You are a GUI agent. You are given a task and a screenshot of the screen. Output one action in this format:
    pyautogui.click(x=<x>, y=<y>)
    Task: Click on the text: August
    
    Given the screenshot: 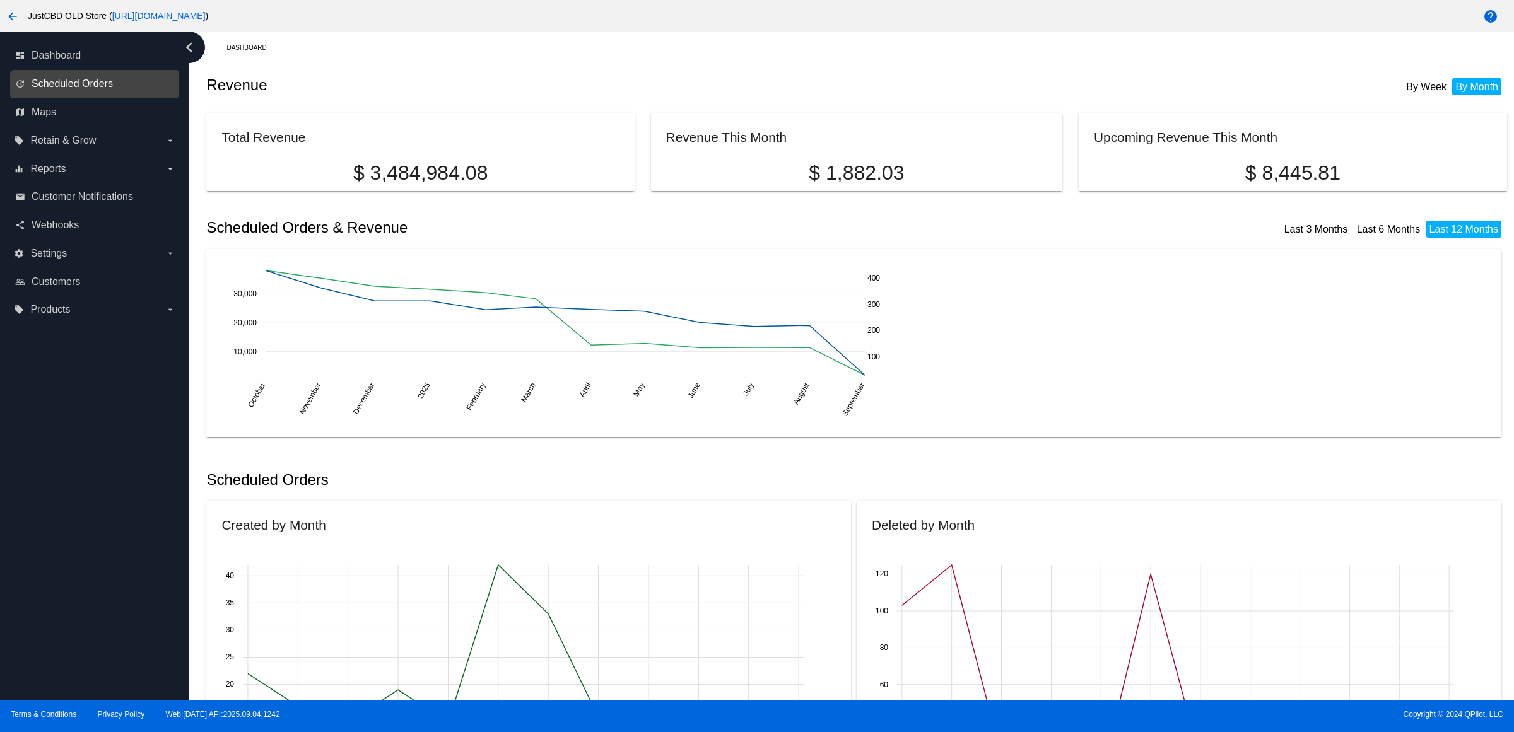 What is the action you would take?
    pyautogui.click(x=801, y=394)
    